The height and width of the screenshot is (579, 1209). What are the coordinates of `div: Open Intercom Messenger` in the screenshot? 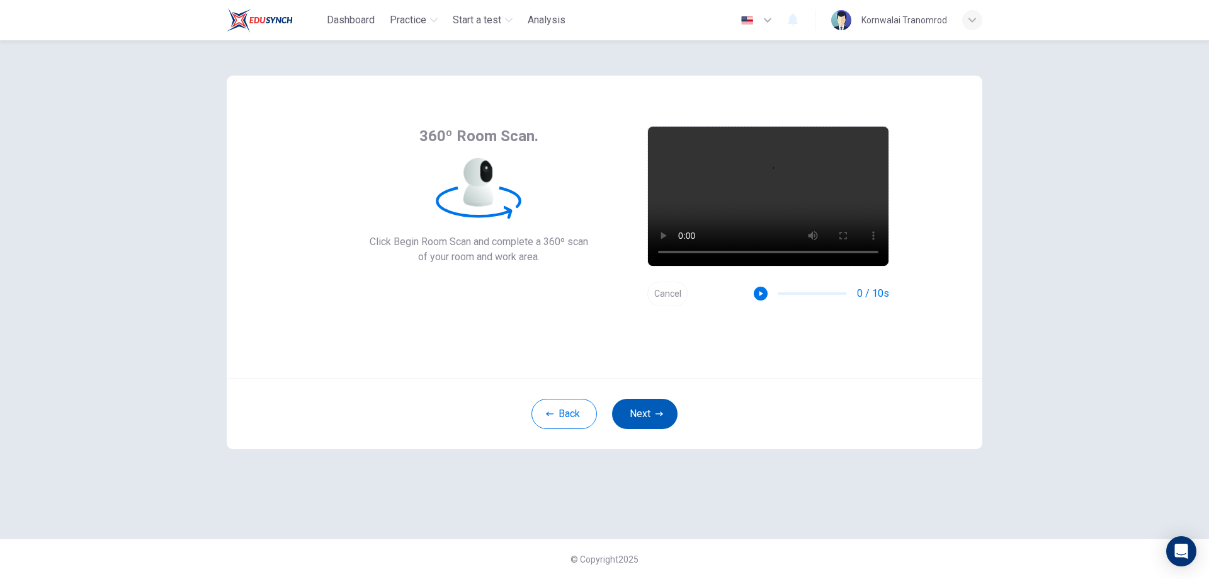 It's located at (1181, 551).